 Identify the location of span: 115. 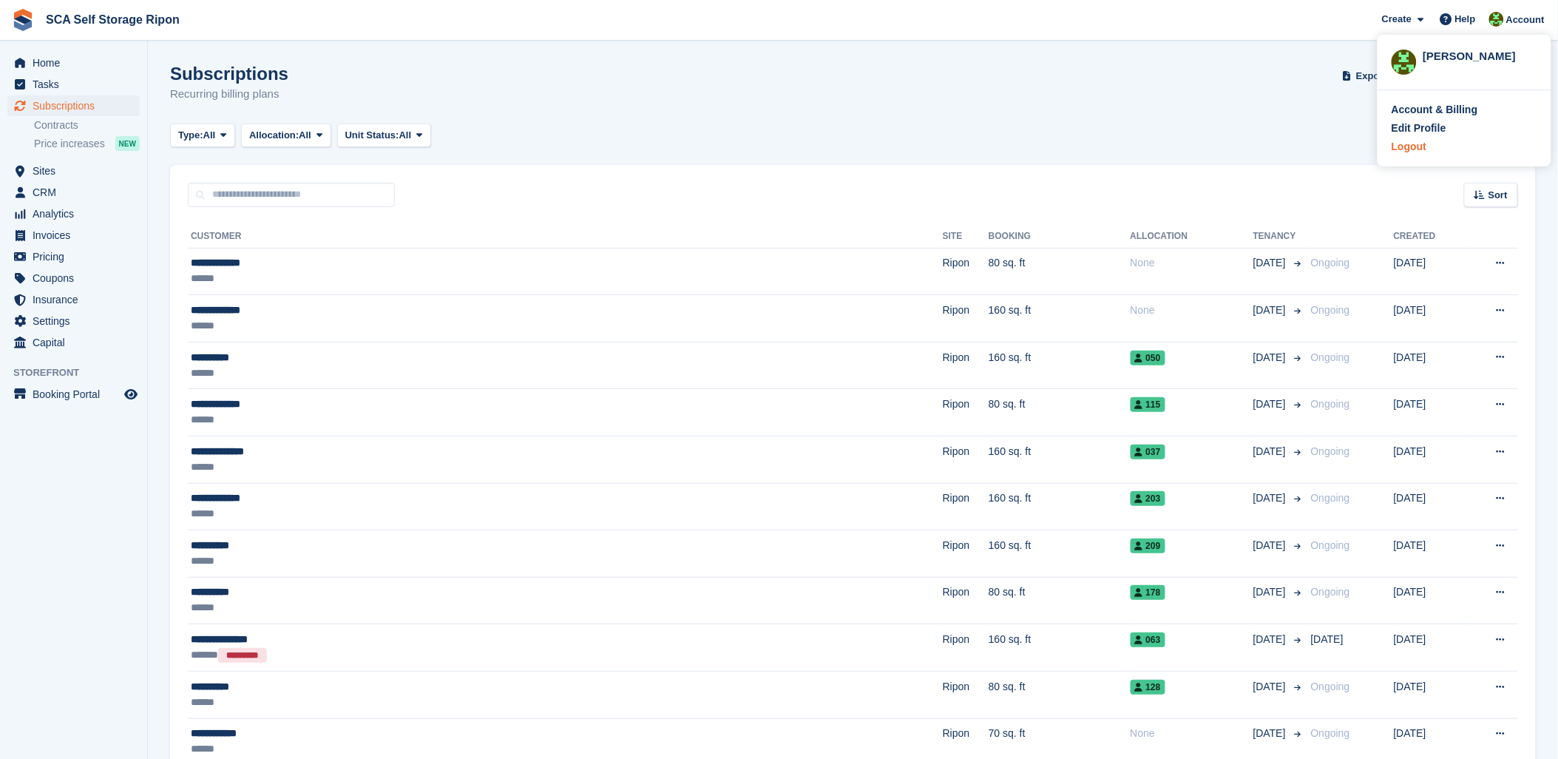
(1147, 404).